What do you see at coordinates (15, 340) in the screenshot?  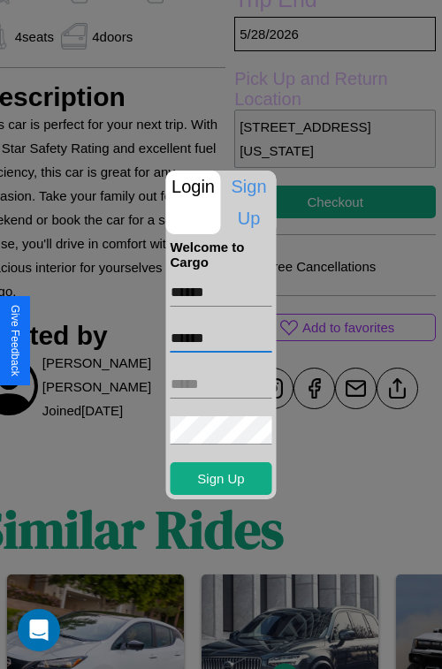 I see `div: Give Feedback` at bounding box center [15, 340].